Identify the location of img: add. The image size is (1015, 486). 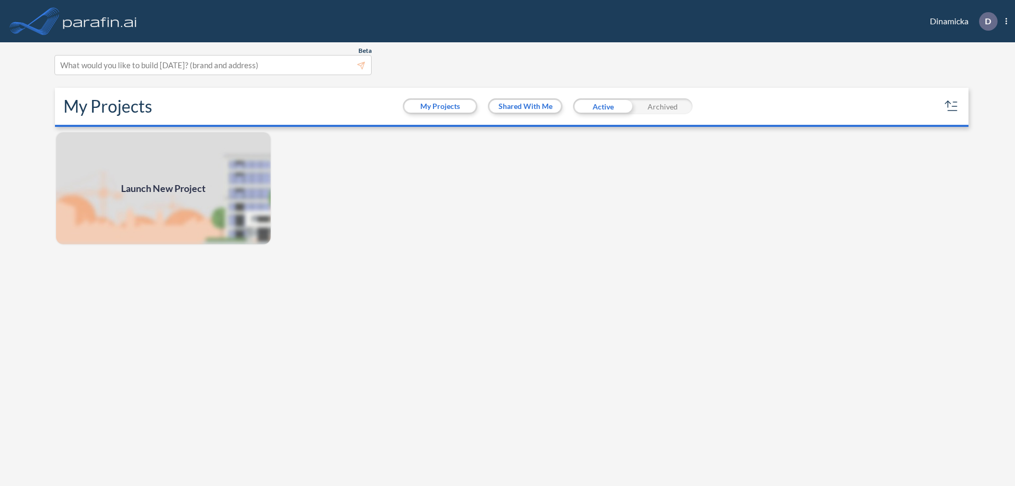
(163, 188).